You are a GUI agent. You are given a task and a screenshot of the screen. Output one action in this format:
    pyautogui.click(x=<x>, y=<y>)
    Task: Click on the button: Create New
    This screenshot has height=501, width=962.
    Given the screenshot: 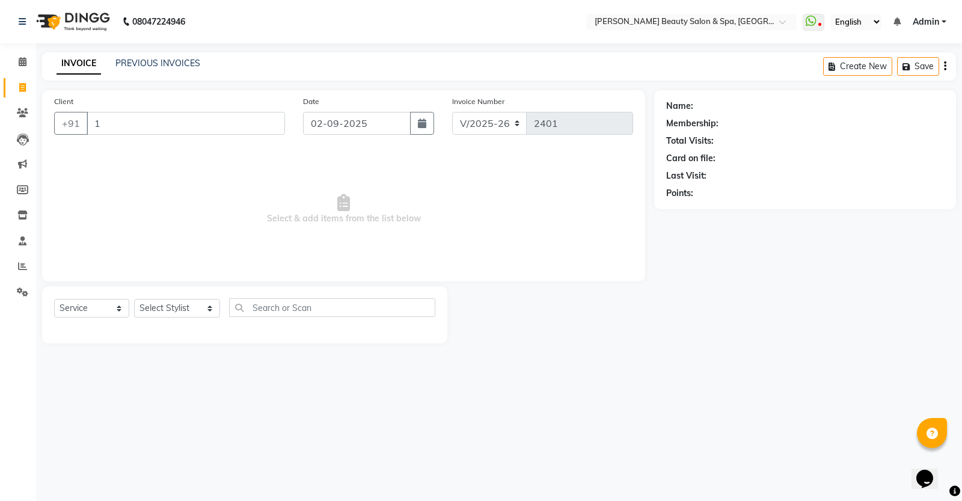 What is the action you would take?
    pyautogui.click(x=857, y=66)
    